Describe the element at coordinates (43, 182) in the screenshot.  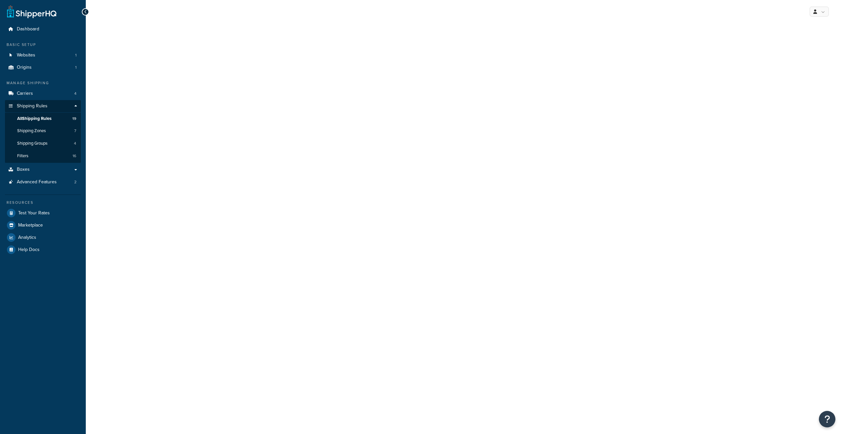
I see `li: Advanced Features` at that location.